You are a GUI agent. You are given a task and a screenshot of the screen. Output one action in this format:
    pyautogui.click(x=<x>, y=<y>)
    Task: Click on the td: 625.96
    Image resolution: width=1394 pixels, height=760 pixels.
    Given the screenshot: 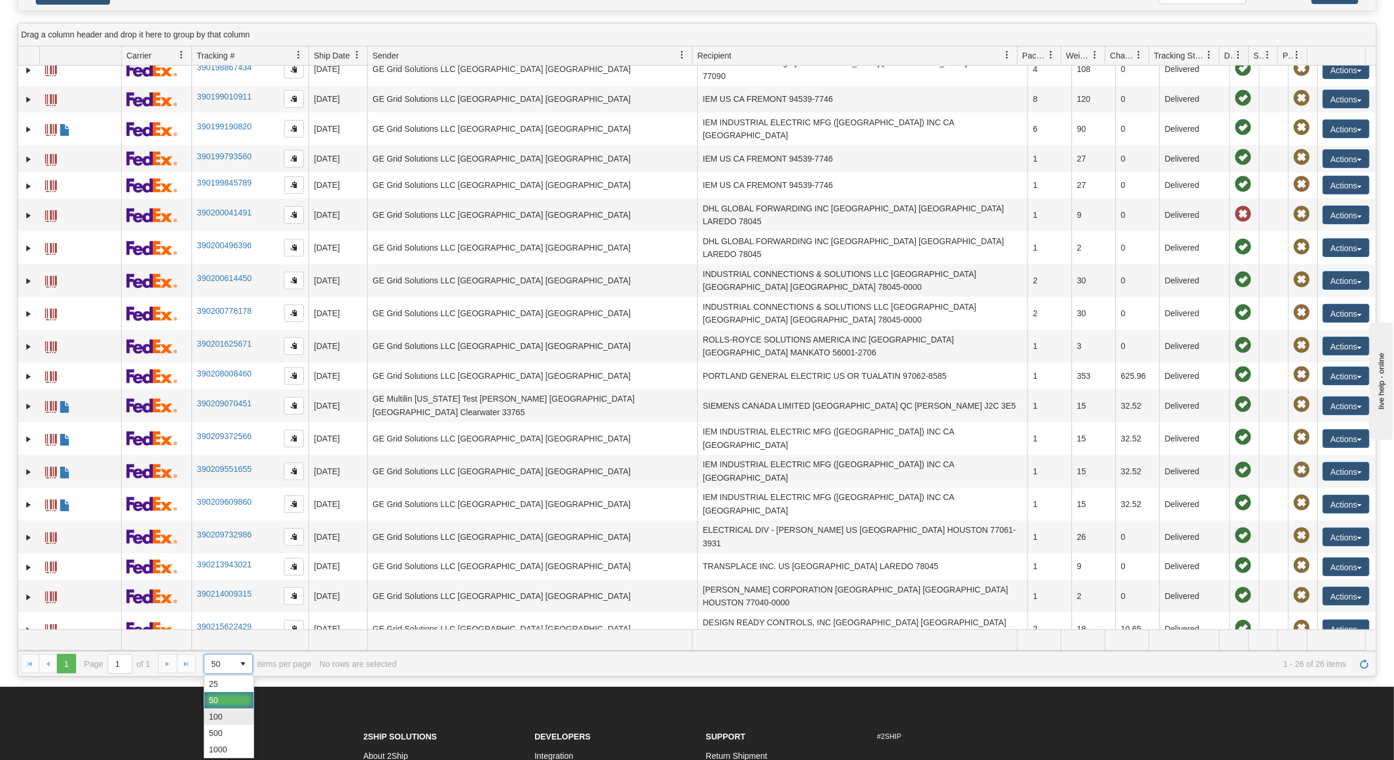 What is the action you would take?
    pyautogui.click(x=1137, y=376)
    